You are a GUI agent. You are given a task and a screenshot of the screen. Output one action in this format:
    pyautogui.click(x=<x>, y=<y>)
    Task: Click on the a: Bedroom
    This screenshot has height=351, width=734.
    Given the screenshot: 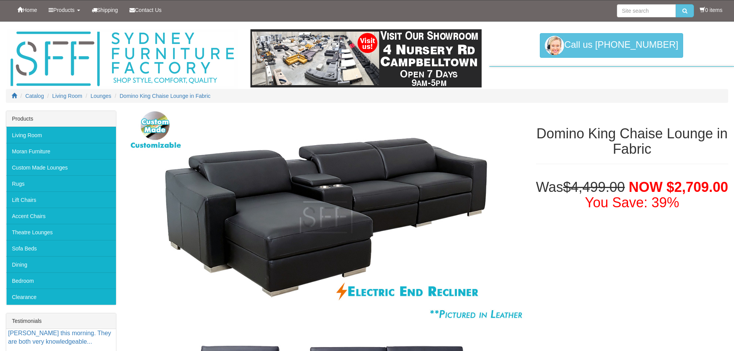 What is the action you would take?
    pyautogui.click(x=61, y=280)
    